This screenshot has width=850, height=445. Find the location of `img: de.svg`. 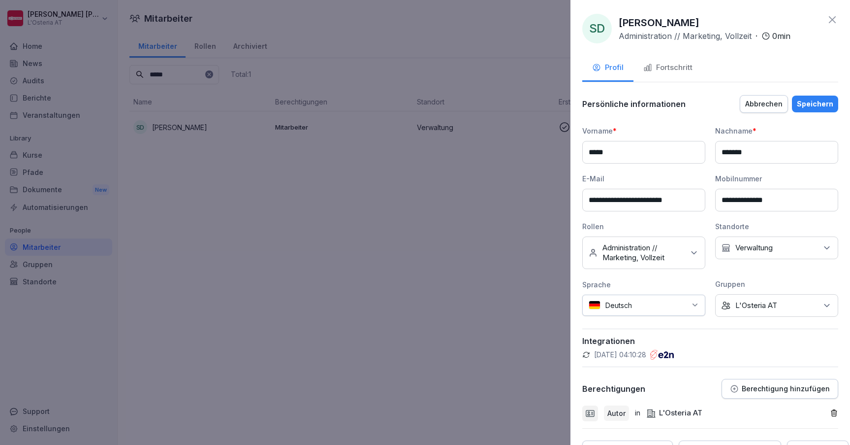

img: de.svg is located at coordinates (595, 305).